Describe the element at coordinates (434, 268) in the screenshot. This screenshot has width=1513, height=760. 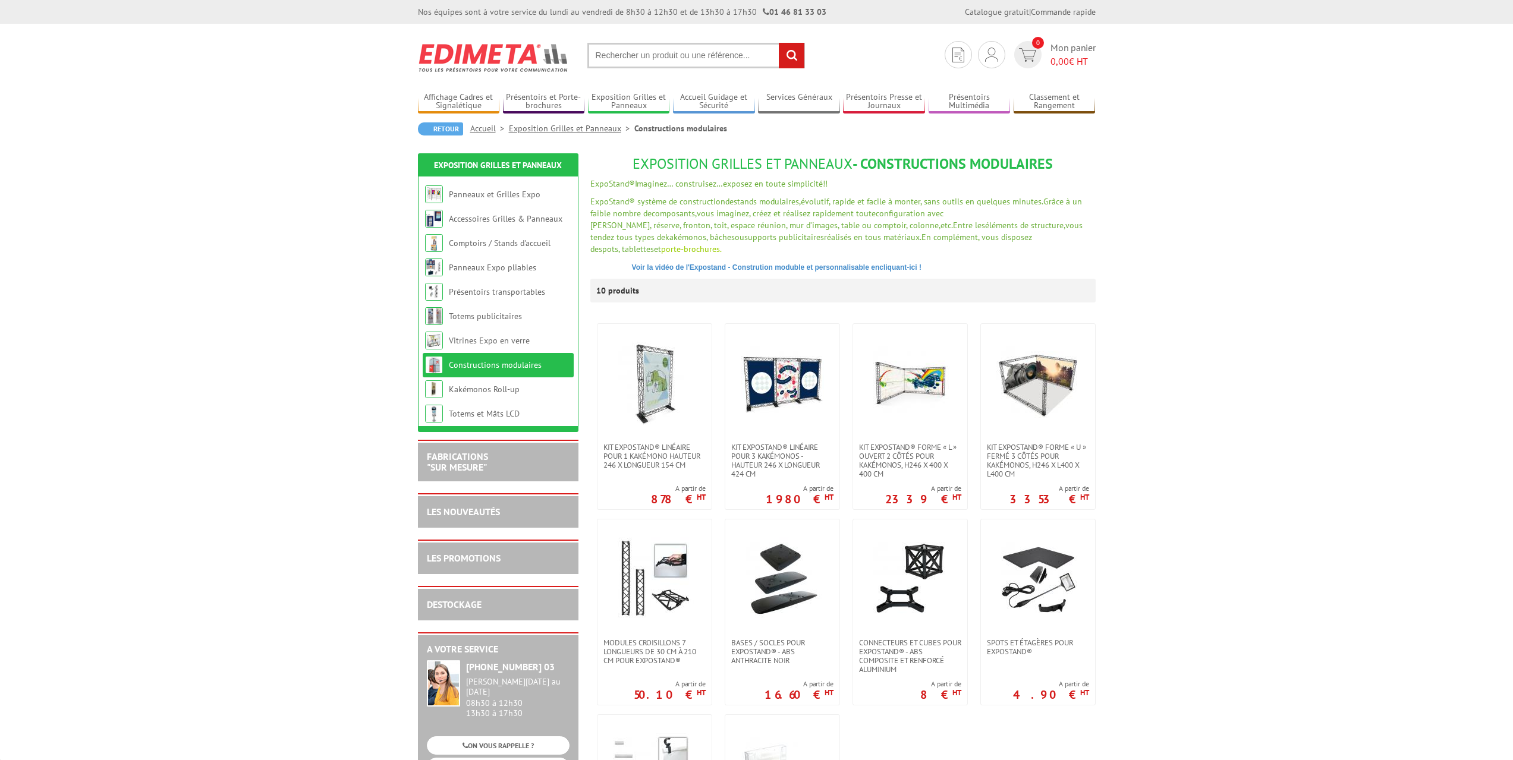
I see `img: Panneaux Expo pliables` at that location.